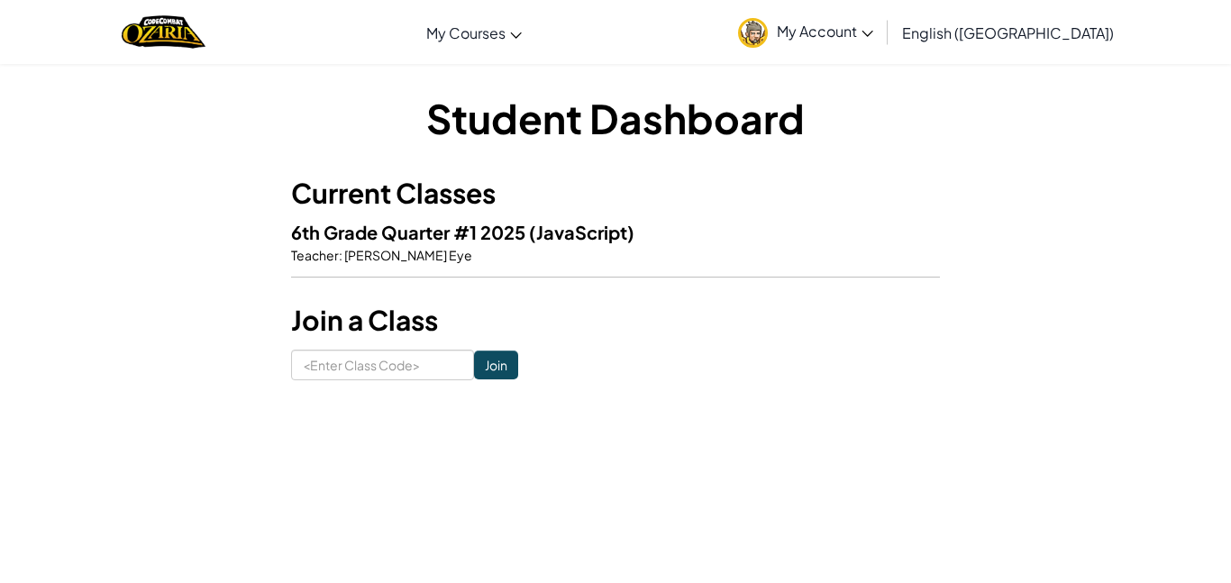 Image resolution: width=1231 pixels, height=583 pixels. Describe the element at coordinates (474, 32) in the screenshot. I see `a: My Courses` at that location.